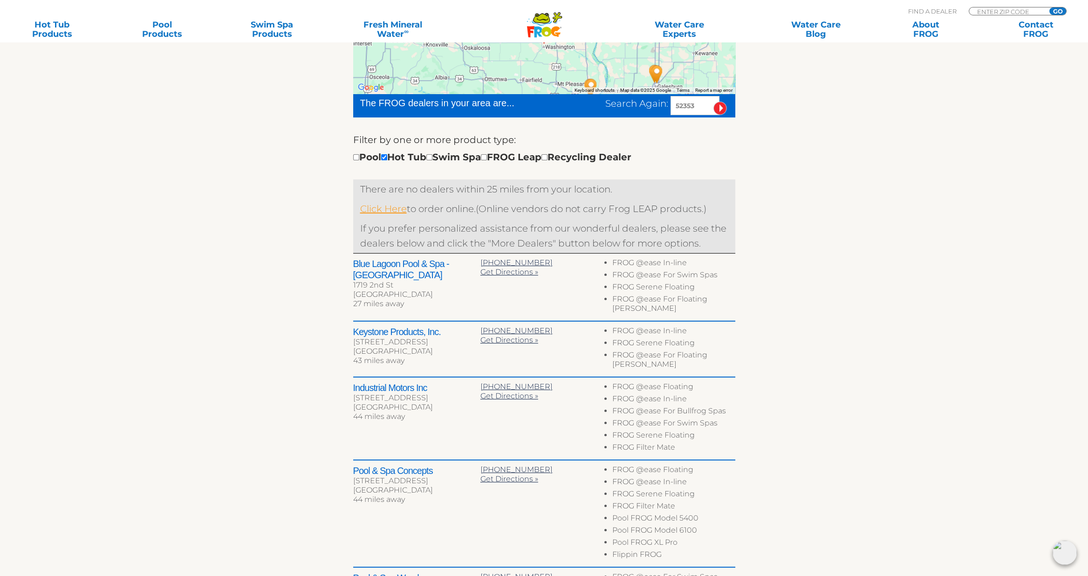 This screenshot has height=576, width=1088. What do you see at coordinates (417, 388) in the screenshot?
I see `h2: Industrial Motors Inc` at bounding box center [417, 388].